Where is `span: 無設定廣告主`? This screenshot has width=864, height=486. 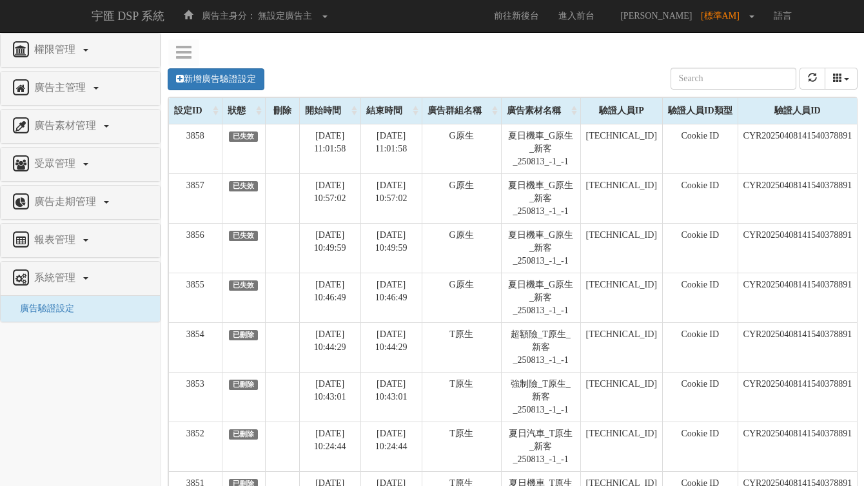 span: 無設定廣告主 is located at coordinates (285, 15).